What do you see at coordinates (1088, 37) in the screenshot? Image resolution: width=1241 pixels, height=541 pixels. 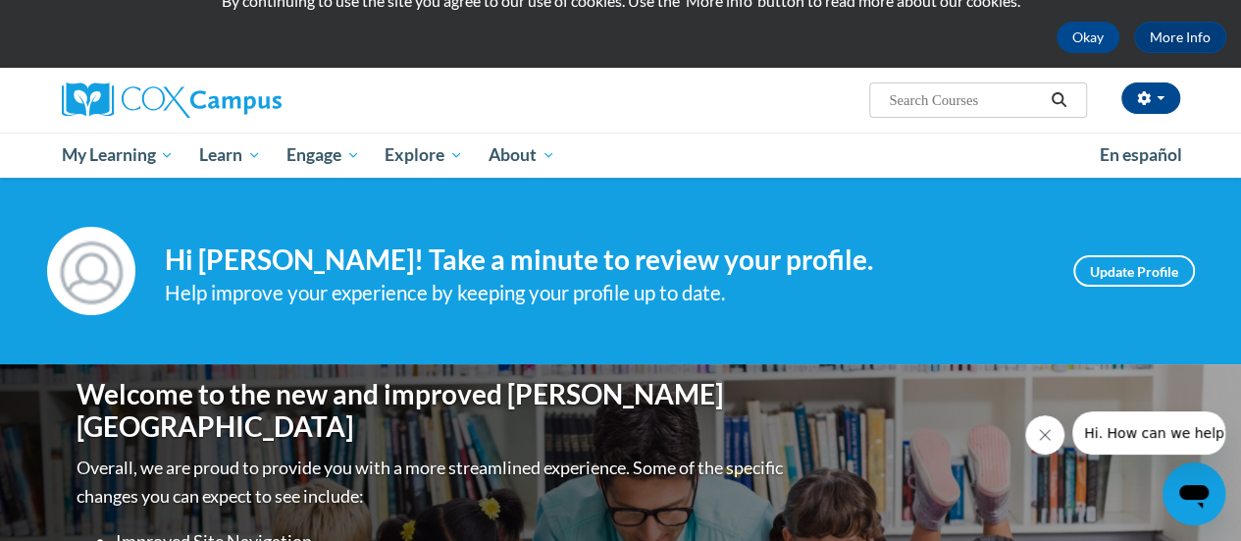 I see `button: Okay` at bounding box center [1088, 37].